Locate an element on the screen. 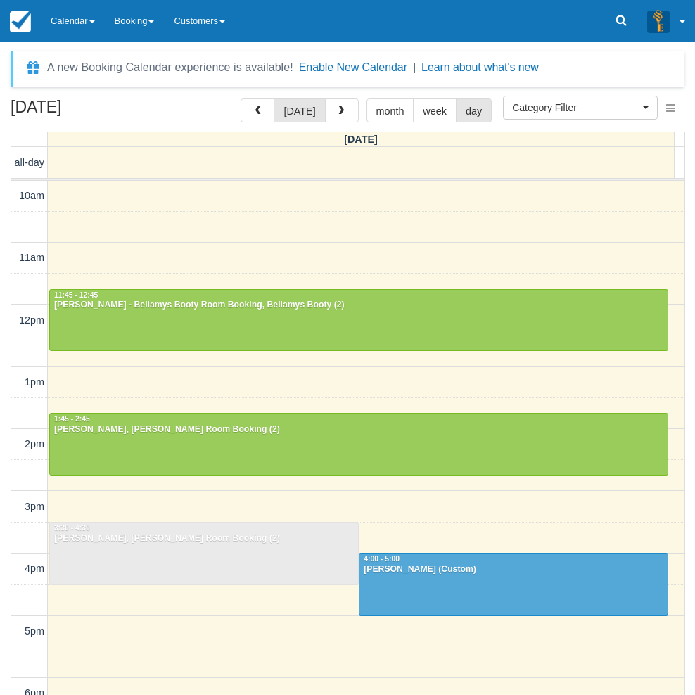  img: checkfront-main-nav-mini-logo.png is located at coordinates (20, 22).